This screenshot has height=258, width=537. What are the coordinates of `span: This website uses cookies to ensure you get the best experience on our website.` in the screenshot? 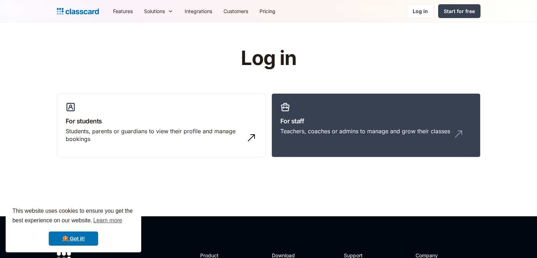 It's located at (73, 216).